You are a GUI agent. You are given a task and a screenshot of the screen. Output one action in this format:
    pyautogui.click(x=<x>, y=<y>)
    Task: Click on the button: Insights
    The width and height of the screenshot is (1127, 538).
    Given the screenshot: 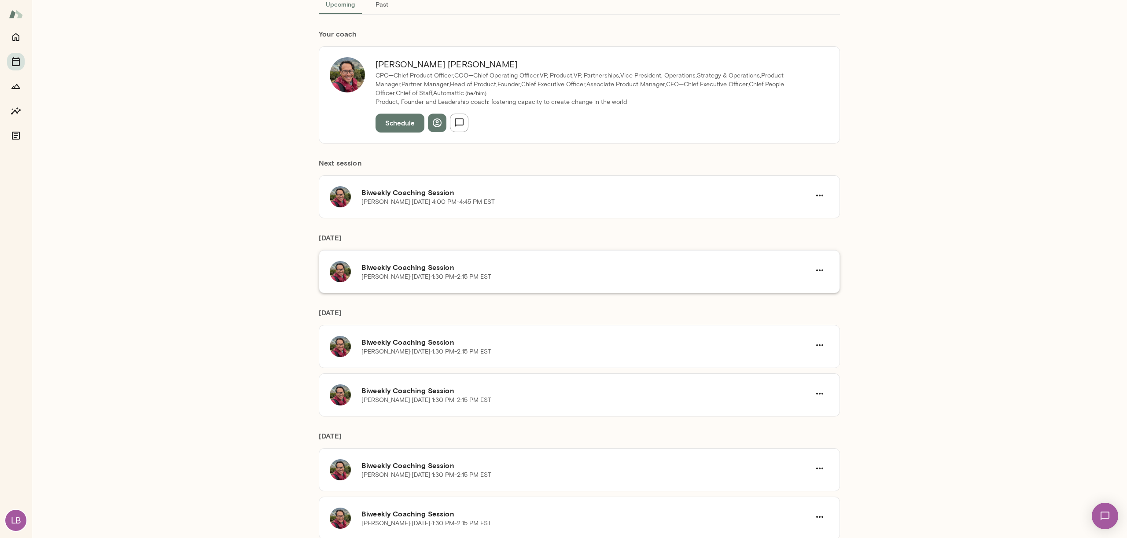 What is the action you would take?
    pyautogui.click(x=16, y=111)
    